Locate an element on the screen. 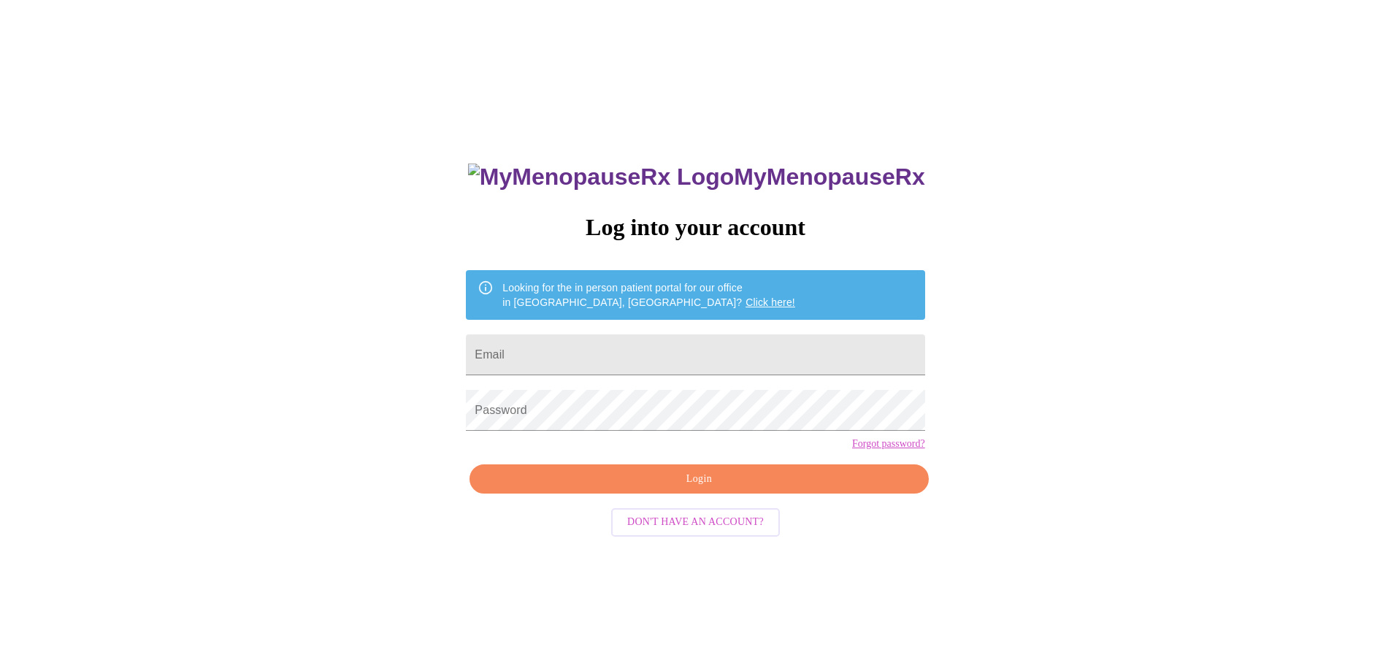  span: Login is located at coordinates (699, 479).